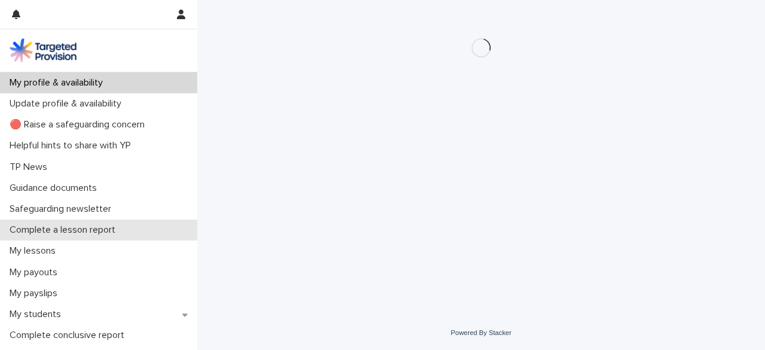 Image resolution: width=765 pixels, height=350 pixels. Describe the element at coordinates (36, 293) in the screenshot. I see `p: My payslips` at that location.